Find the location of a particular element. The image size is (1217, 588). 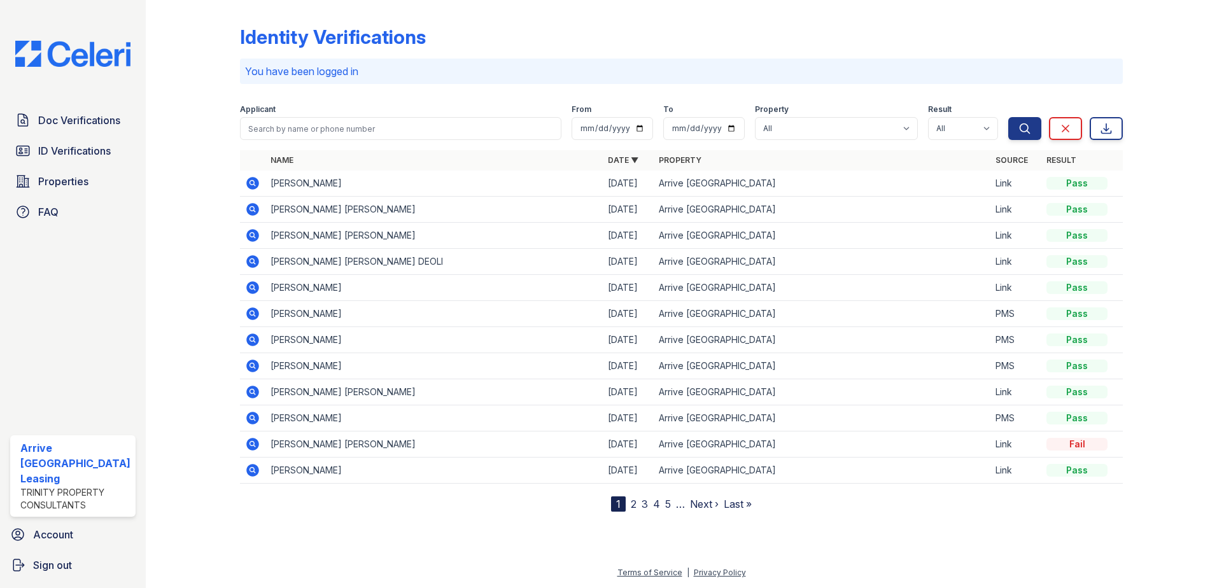

button: Sign out is located at coordinates (73, 565).